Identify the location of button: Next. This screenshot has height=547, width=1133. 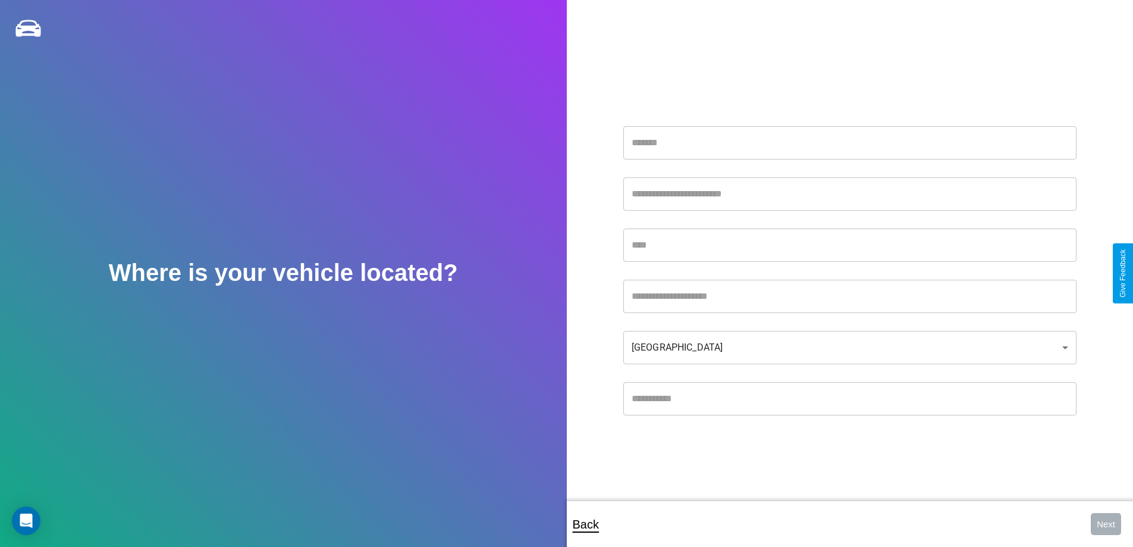
(1106, 524).